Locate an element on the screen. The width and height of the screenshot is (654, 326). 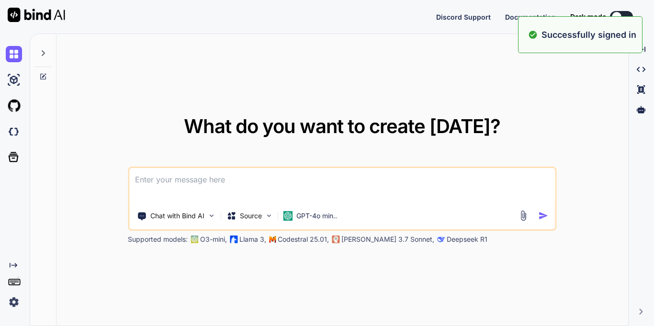
img: Mistral-AI is located at coordinates (273, 240).